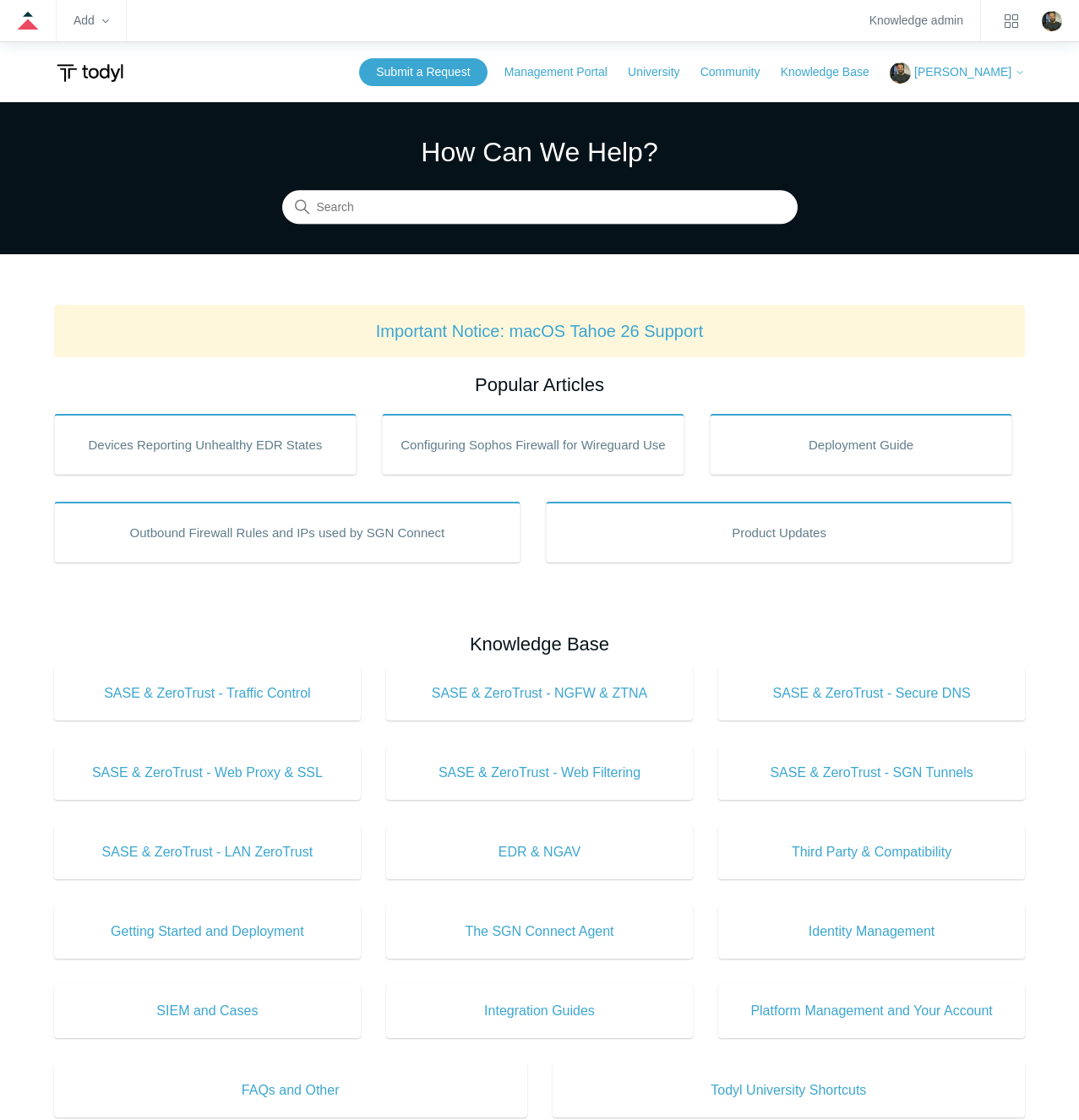  Describe the element at coordinates (207, 852) in the screenshot. I see `span: SASE & ZeroTrust - LAN ZeroTrust` at that location.